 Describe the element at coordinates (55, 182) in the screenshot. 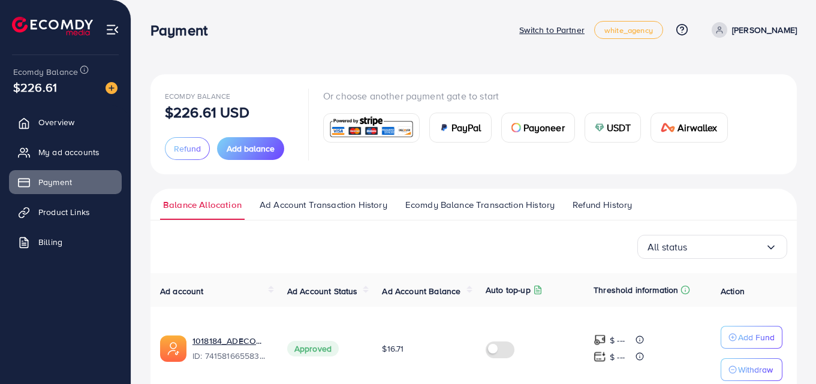

I see `span: Payment` at that location.